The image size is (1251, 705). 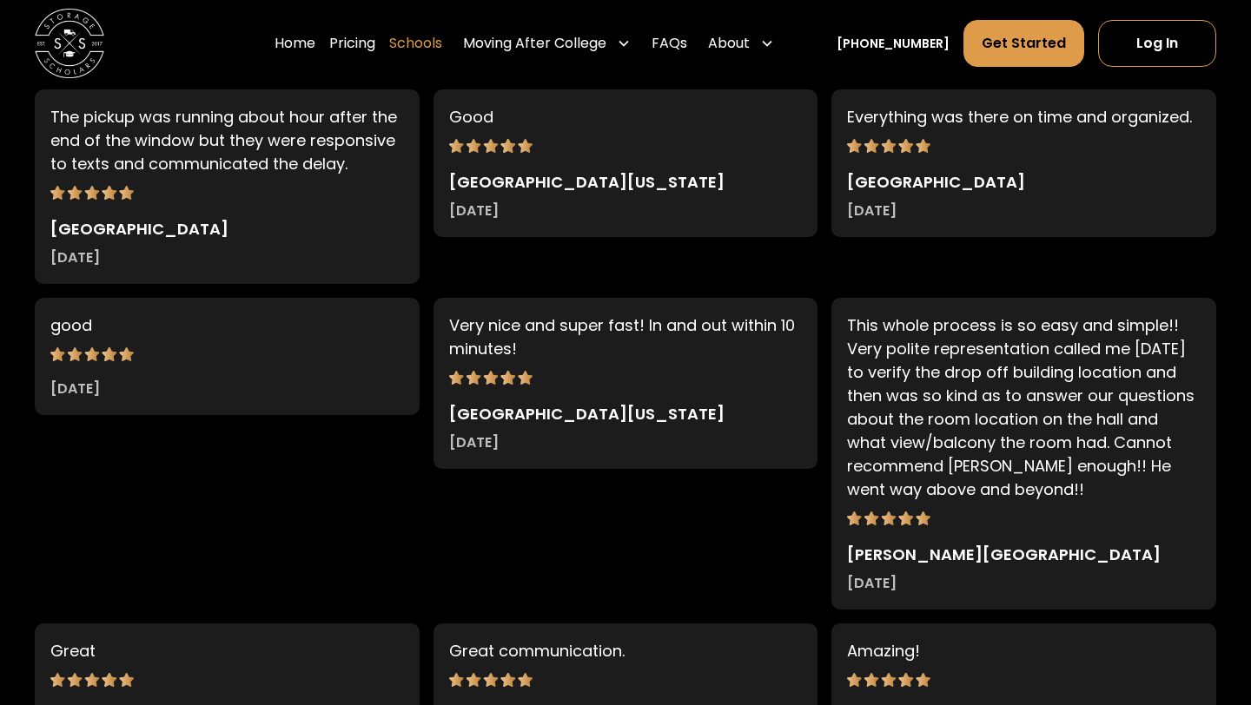 I want to click on p: Amazing!, so click(x=1023, y=651).